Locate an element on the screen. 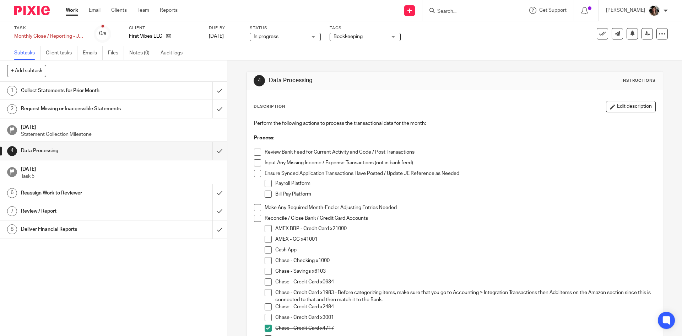 The height and width of the screenshot is (336, 682). p: Chase - Credit Card x0634 is located at coordinates (465, 282).